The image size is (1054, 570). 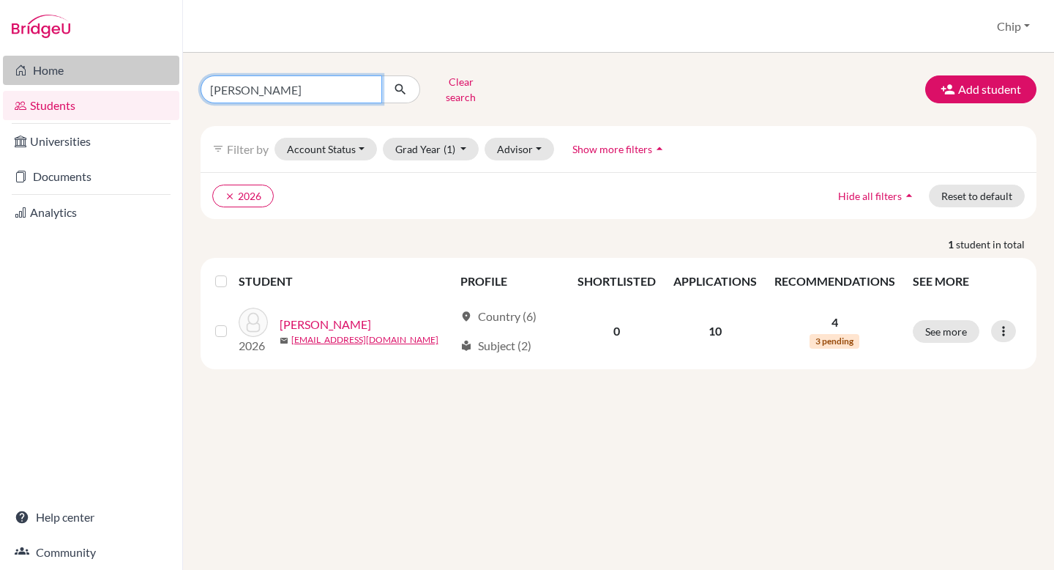 I want to click on span: location_on, so click(x=466, y=316).